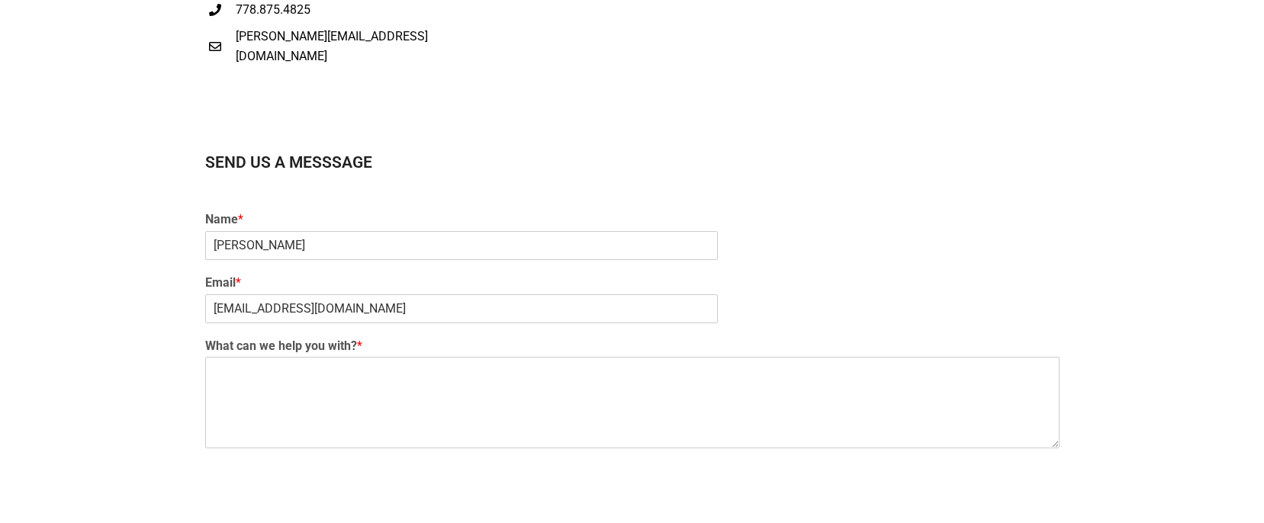 This screenshot has width=1264, height=523. I want to click on label: Email, so click(632, 283).